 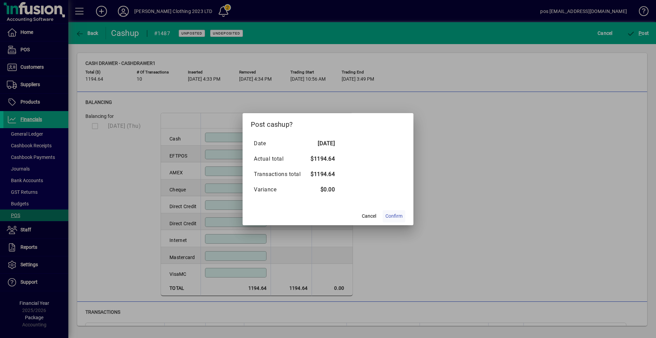 What do you see at coordinates (369, 216) in the screenshot?
I see `button: Cancel` at bounding box center [369, 216].